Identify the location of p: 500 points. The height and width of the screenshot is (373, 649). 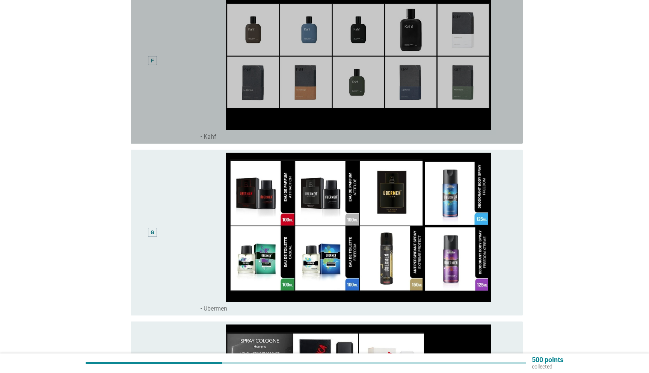
(548, 359).